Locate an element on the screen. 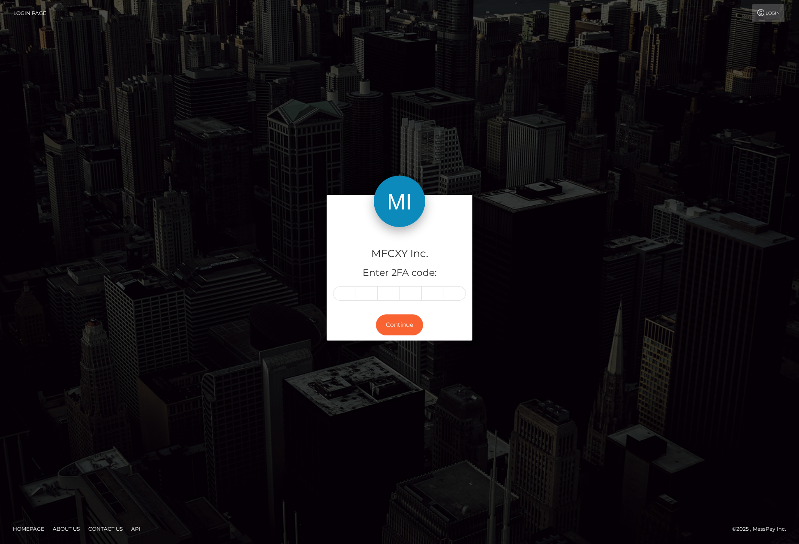  img: MFCXY Inc. is located at coordinates (399, 201).